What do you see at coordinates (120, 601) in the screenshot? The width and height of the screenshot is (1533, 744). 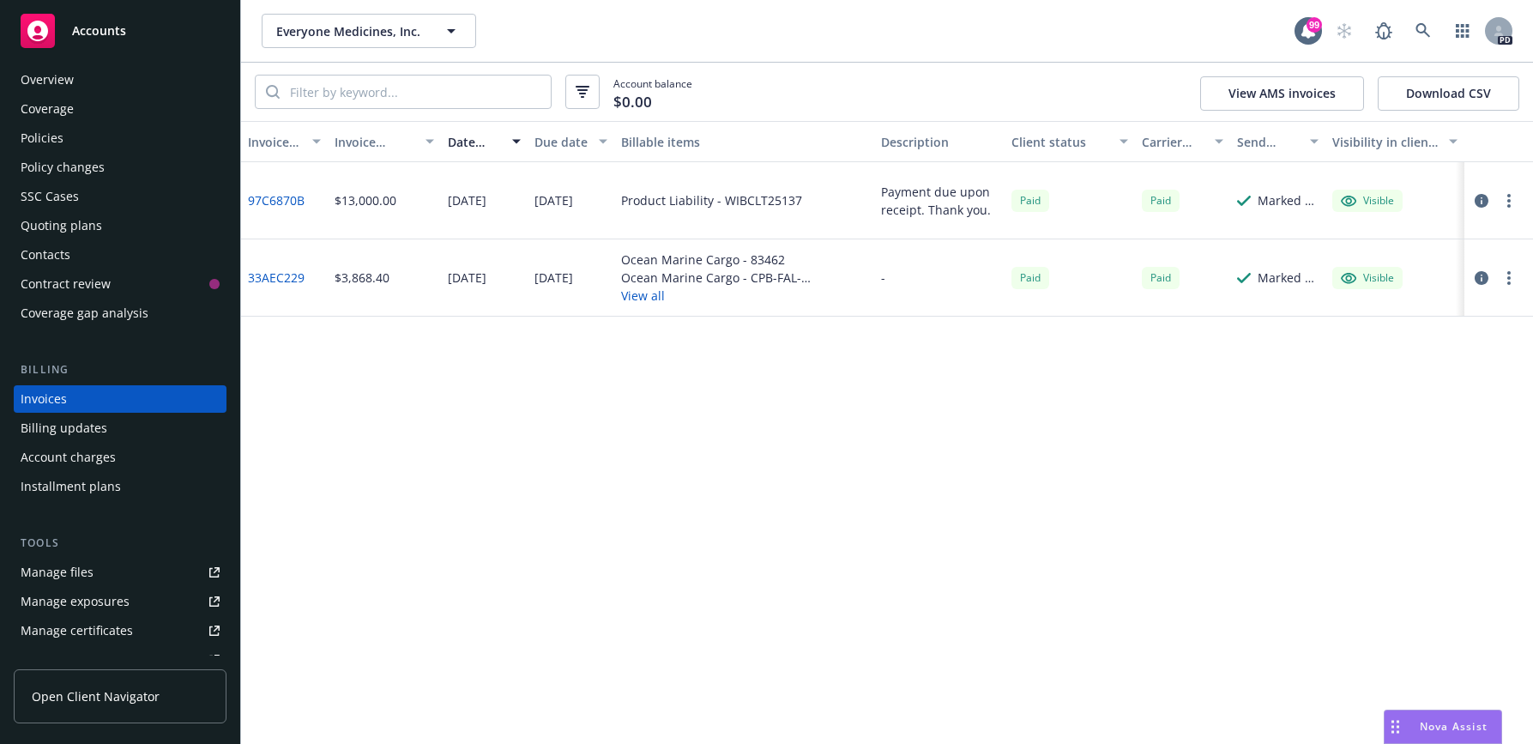 I see `span: Manage exposures` at bounding box center [120, 601].